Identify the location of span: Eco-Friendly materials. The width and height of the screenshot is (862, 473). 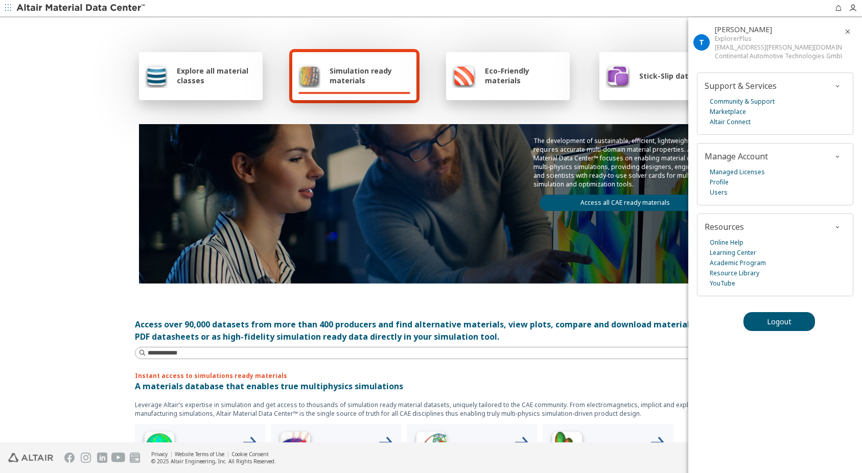
(524, 76).